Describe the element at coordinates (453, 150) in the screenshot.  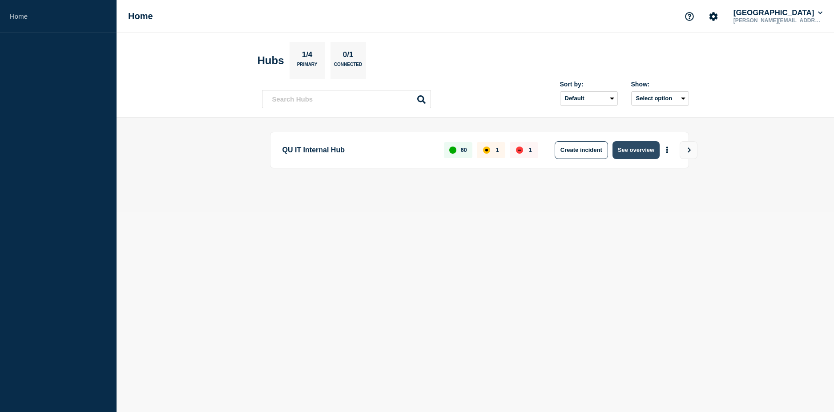
I see `div: up` at that location.